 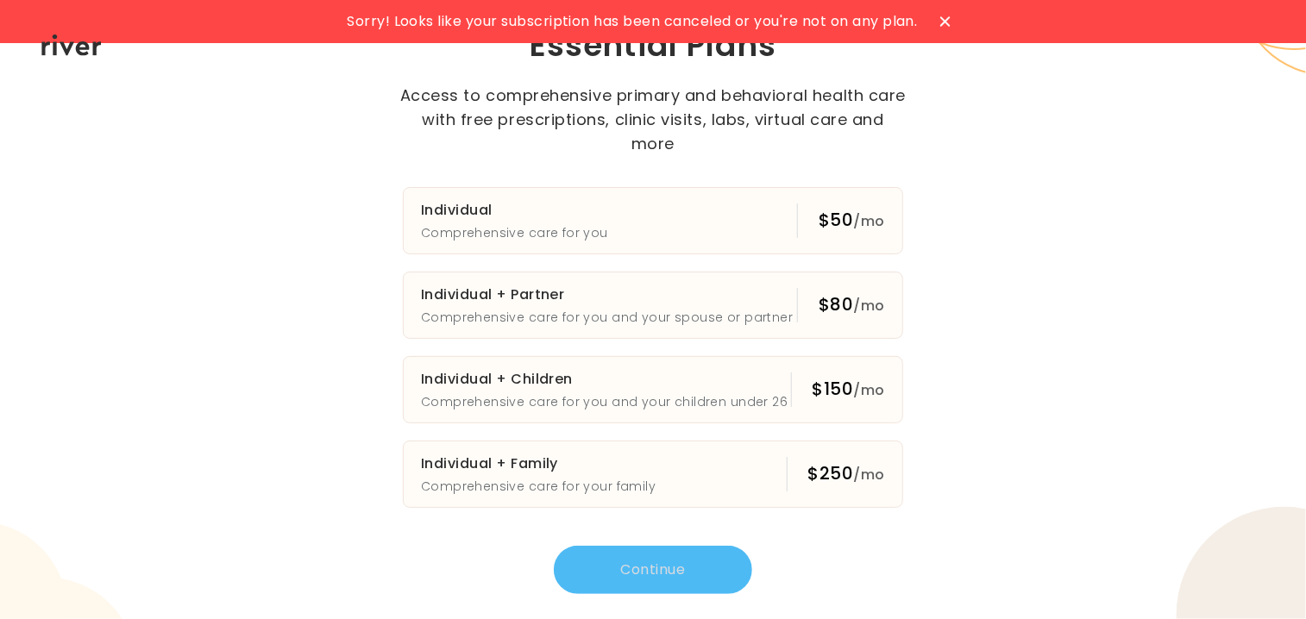 What do you see at coordinates (846, 474) in the screenshot?
I see `div: $250` at bounding box center [846, 474].